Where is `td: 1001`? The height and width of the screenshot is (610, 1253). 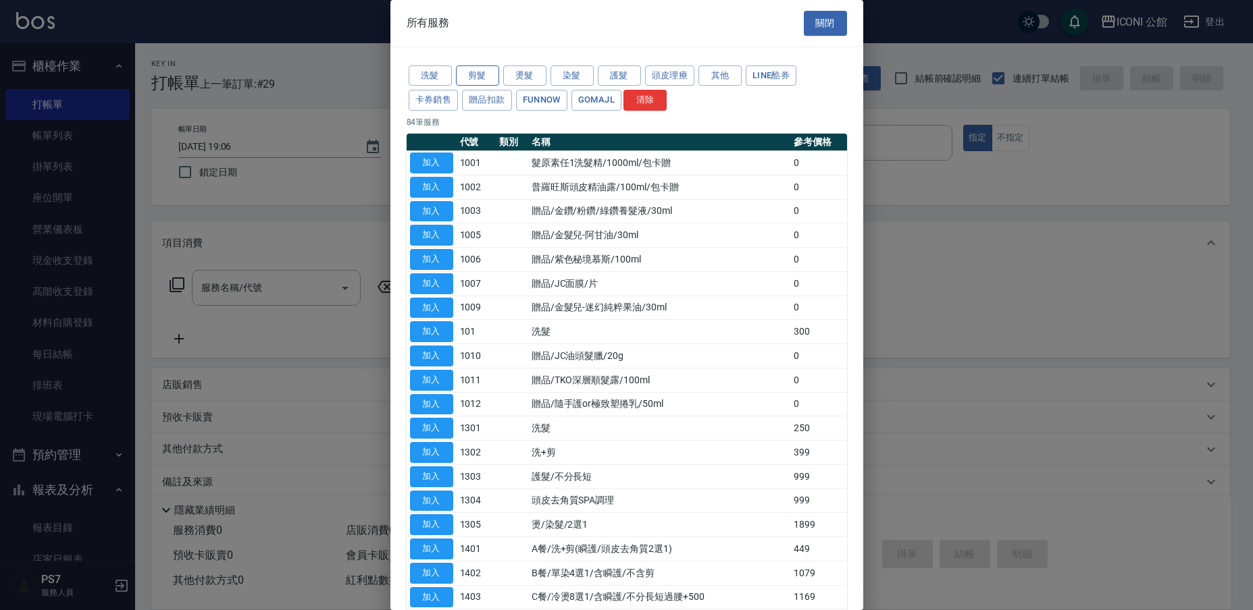
td: 1001 is located at coordinates (476, 163).